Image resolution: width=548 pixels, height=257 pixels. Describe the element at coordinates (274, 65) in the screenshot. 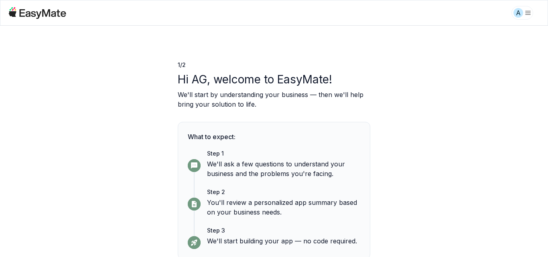

I see `p: 1 / 2` at that location.